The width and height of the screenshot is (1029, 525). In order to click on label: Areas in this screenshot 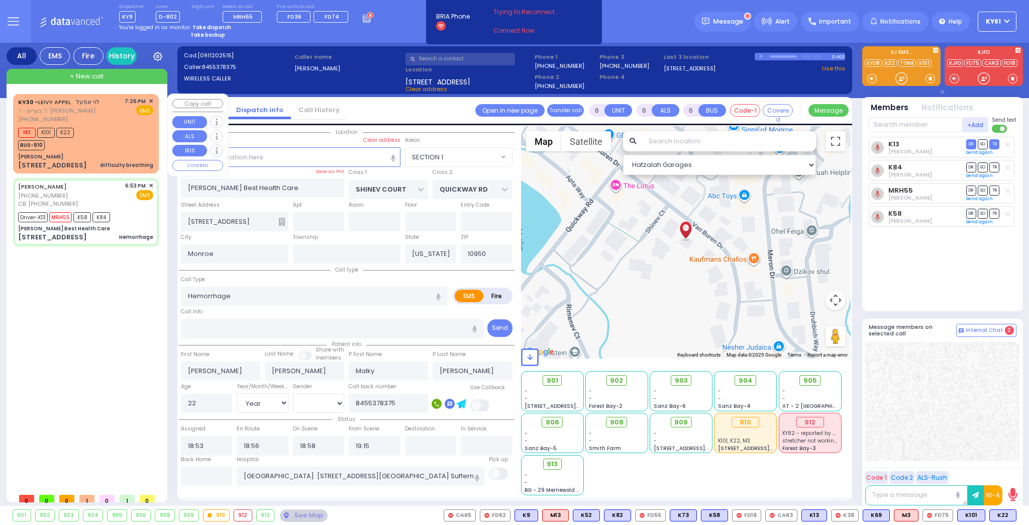, I will do `click(413, 140)`.